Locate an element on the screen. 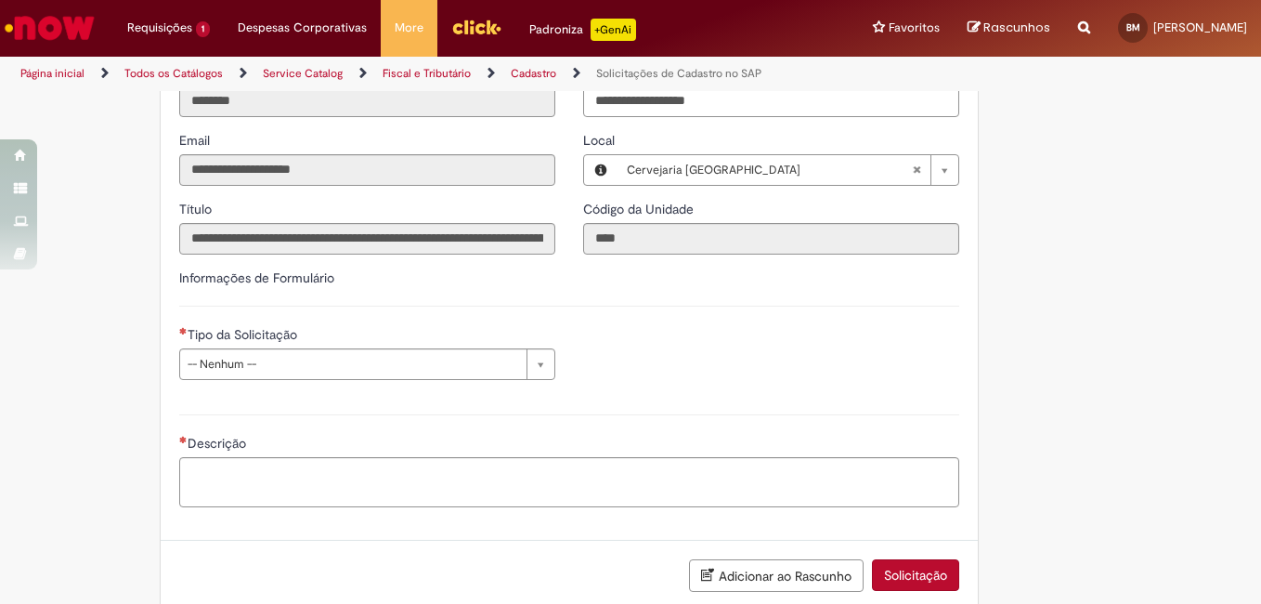 This screenshot has height=604, width=1261. button: Adicionar ao Rascunho is located at coordinates (776, 575).